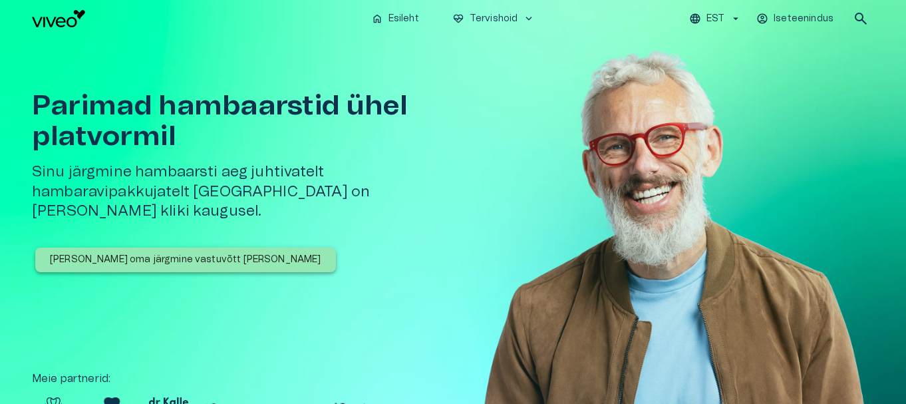  I want to click on a: homeEsileht, so click(396, 19).